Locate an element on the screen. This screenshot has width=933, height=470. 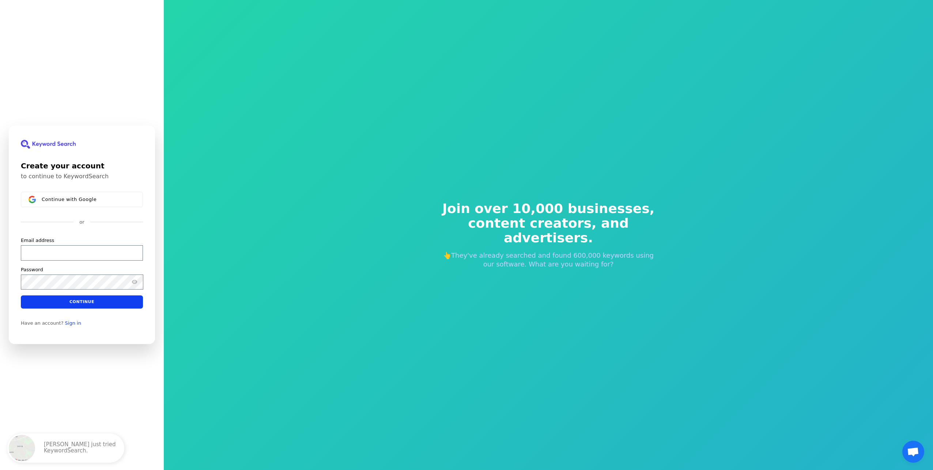
span: content creators, and advertisers. is located at coordinates (548, 230).